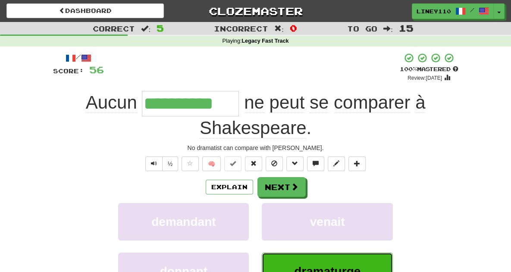  What do you see at coordinates (434, 11) in the screenshot?
I see `span: Liney110` at bounding box center [434, 11].